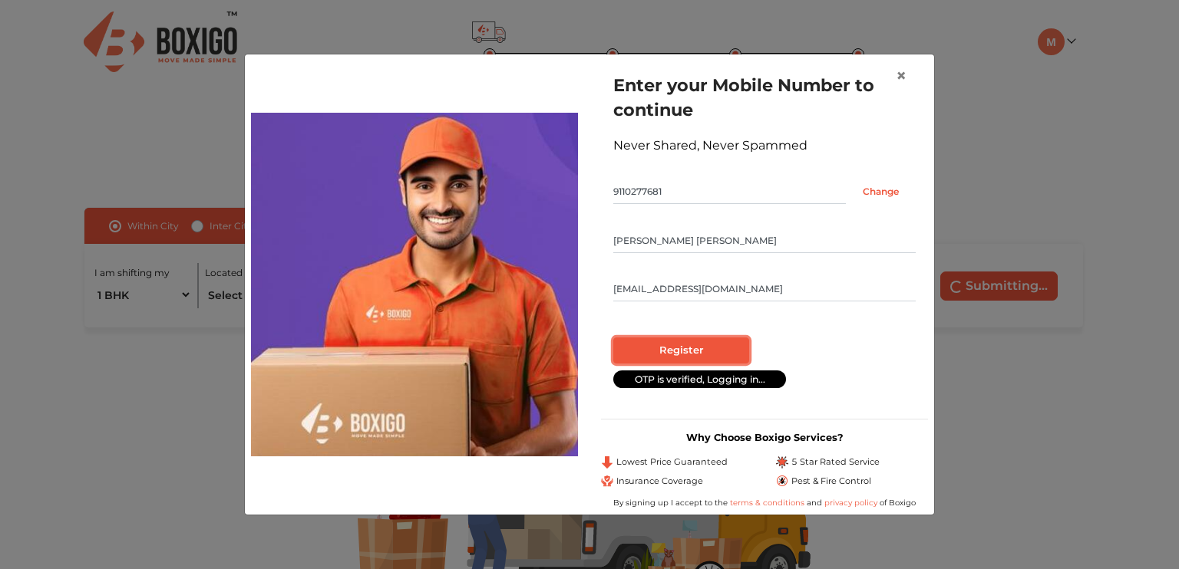 Image resolution: width=1179 pixels, height=569 pixels. What do you see at coordinates (681, 351) in the screenshot?
I see `input: Register` at bounding box center [681, 351].